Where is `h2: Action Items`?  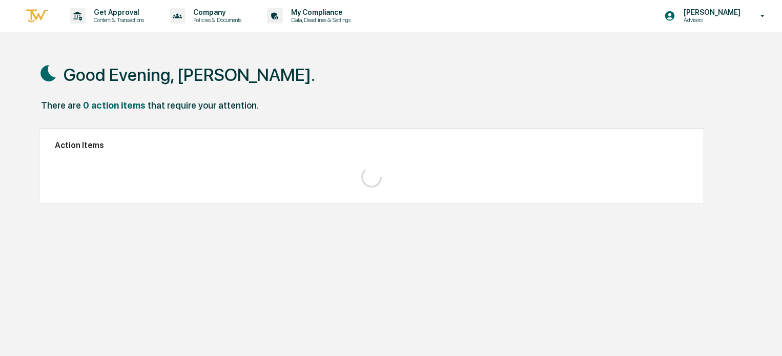 h2: Action Items is located at coordinates (371, 145).